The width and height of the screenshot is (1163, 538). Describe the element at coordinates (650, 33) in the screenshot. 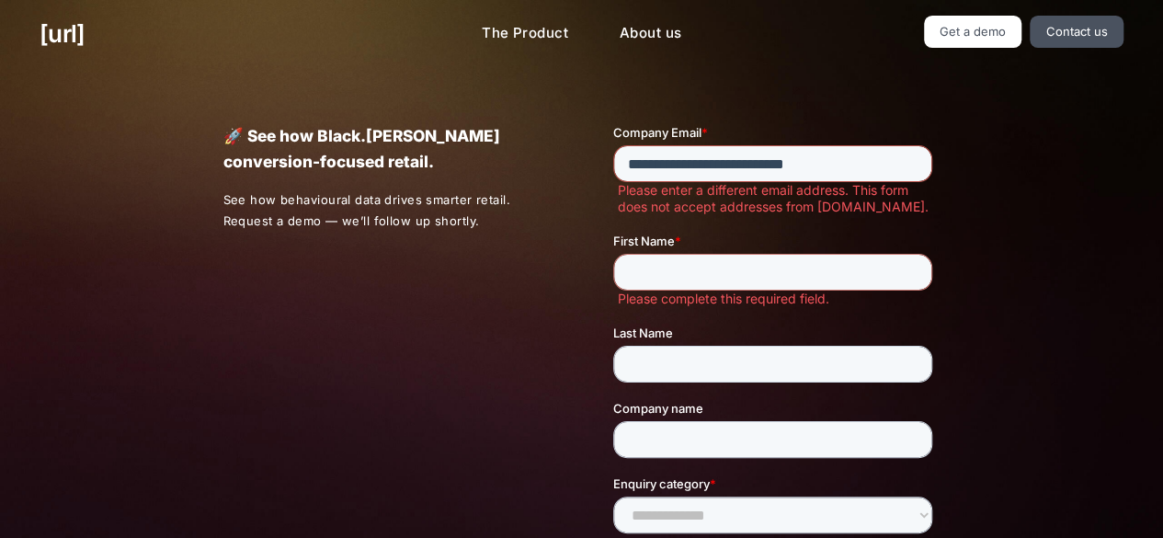

I see `a: About us` at that location.